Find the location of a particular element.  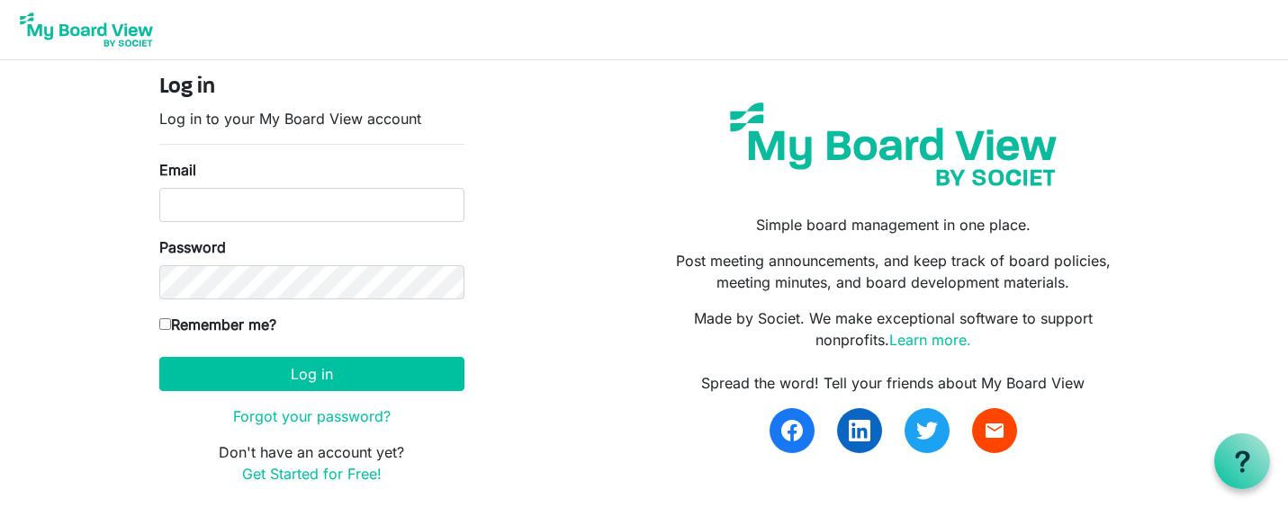

label: Password is located at coordinates (193, 247).